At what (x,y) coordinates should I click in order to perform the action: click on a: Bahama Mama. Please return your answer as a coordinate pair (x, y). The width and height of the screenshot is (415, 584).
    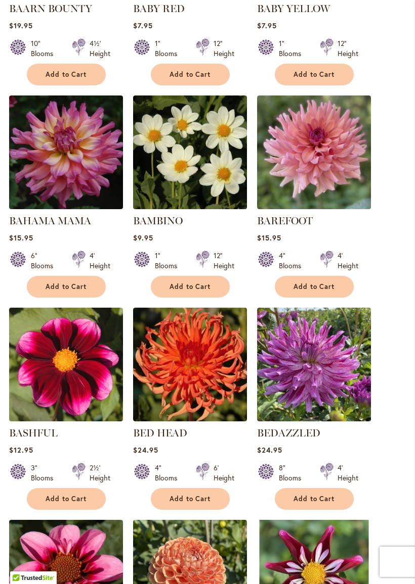
    Looking at the image, I should click on (66, 206).